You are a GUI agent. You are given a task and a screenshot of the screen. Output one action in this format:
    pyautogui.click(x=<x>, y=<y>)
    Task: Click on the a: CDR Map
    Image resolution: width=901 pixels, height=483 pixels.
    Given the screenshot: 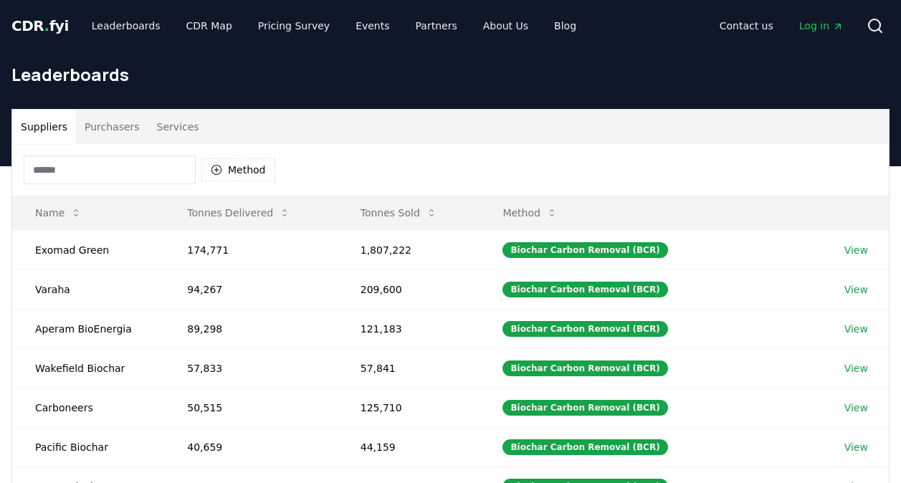 What is the action you would take?
    pyautogui.click(x=209, y=26)
    